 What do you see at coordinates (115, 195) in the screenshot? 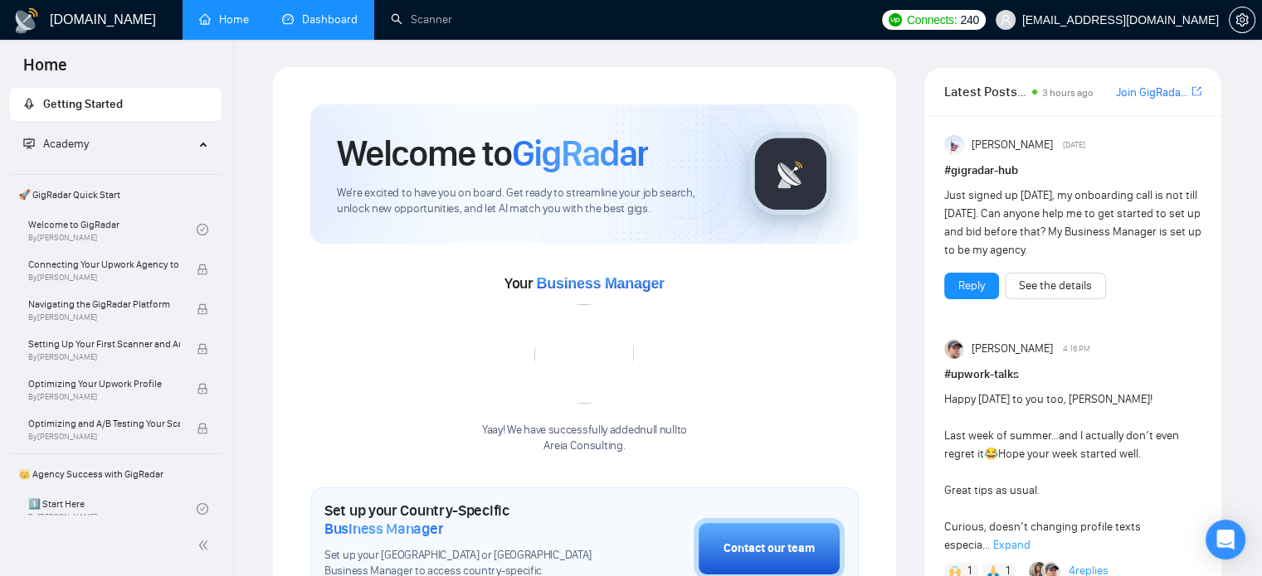
I see `span: 🚀 GigRadar Quick Start` at bounding box center [115, 195].